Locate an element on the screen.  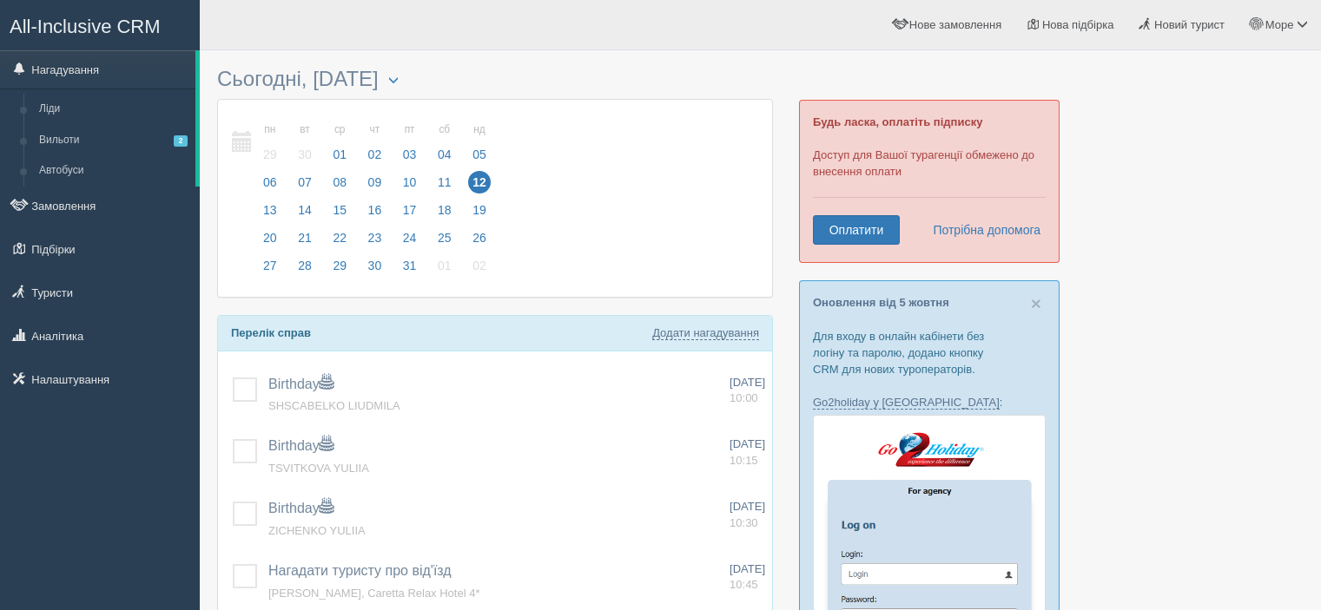
a: 12 is located at coordinates (477, 187).